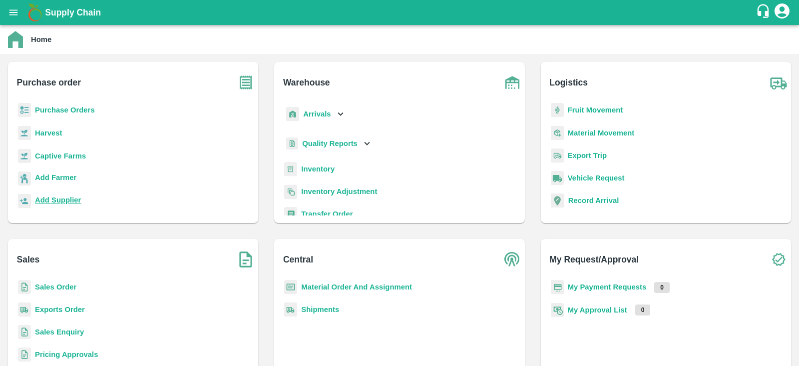 Image resolution: width=799 pixels, height=366 pixels. Describe the element at coordinates (328, 143) in the screenshot. I see `div: Quality Reports` at that location.